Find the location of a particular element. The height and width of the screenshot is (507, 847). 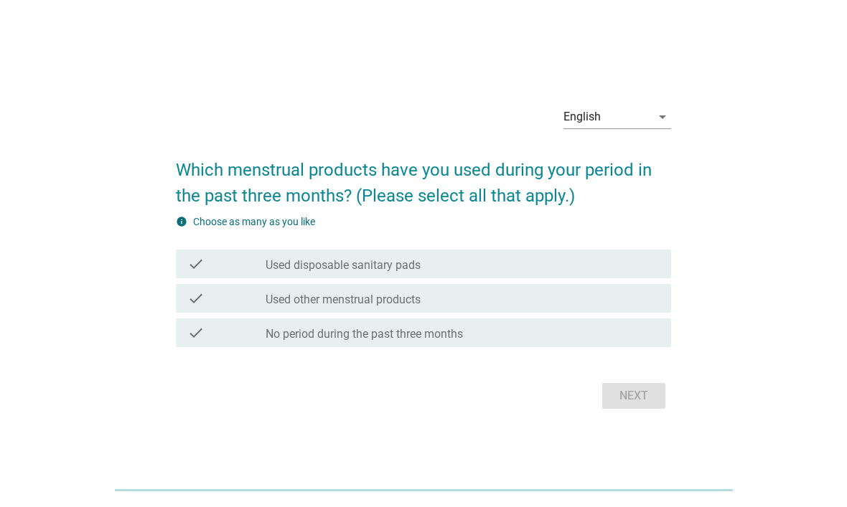

div: English is located at coordinates (582, 117).